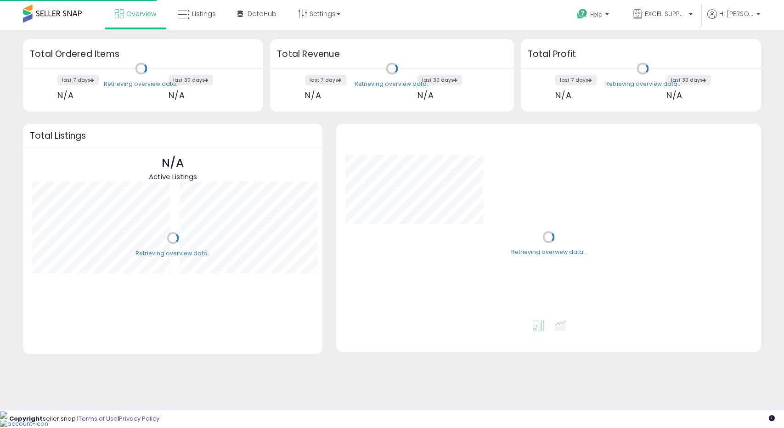 This screenshot has height=428, width=784. What do you see at coordinates (596, 14) in the screenshot?
I see `span: Help` at bounding box center [596, 14].